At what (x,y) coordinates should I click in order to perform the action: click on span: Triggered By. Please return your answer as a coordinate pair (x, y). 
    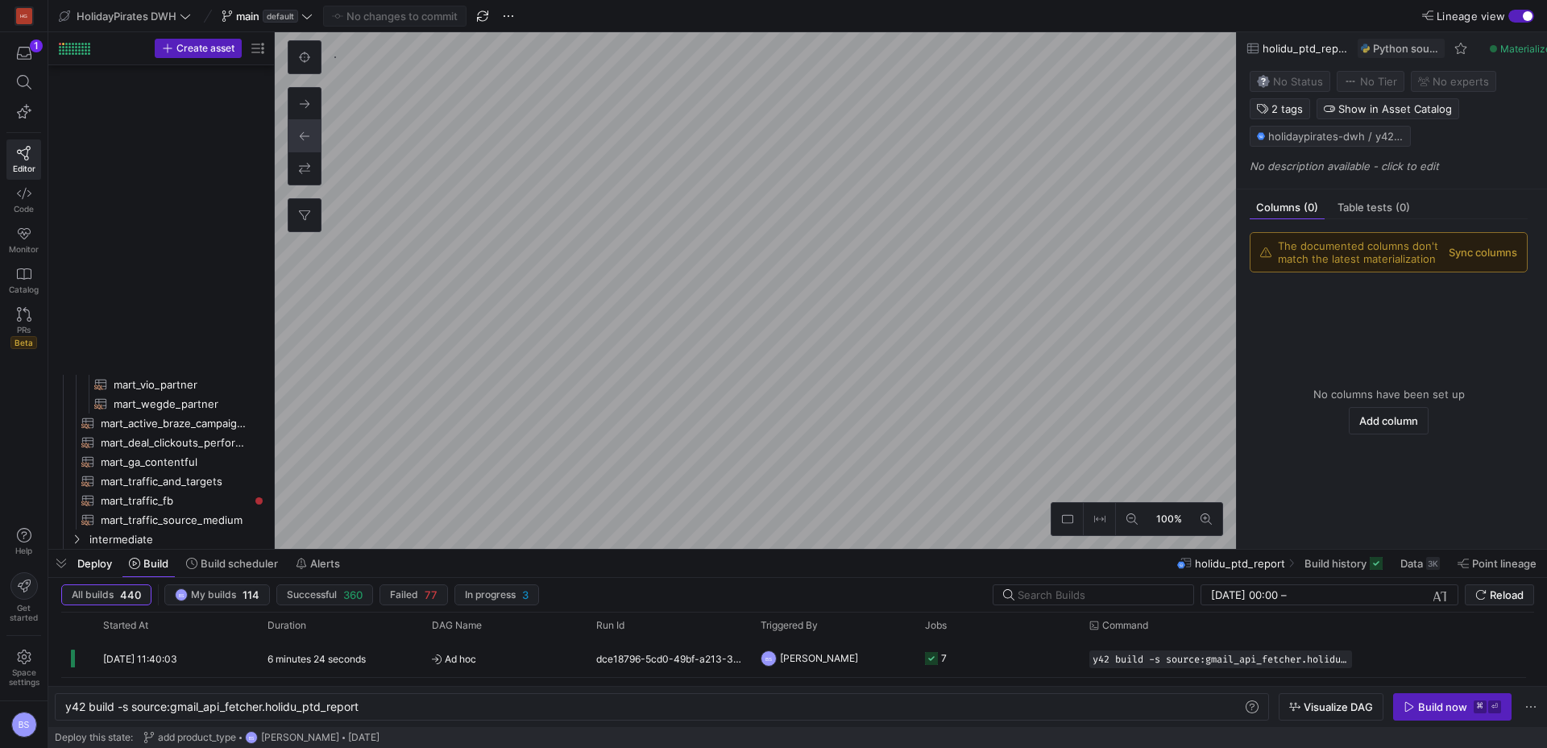
    Looking at the image, I should click on (789, 625).